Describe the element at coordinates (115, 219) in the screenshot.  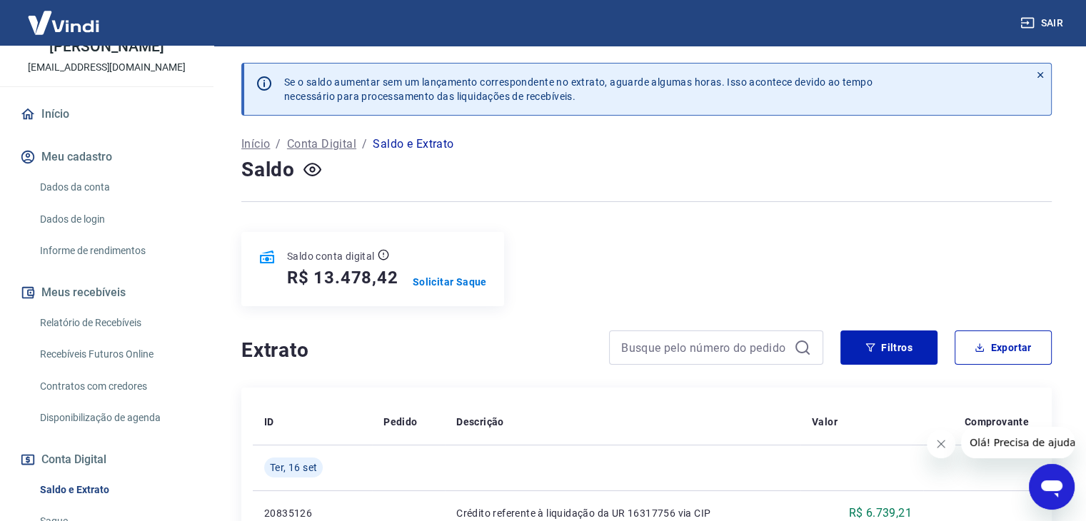
I see `a: Dados de login` at that location.